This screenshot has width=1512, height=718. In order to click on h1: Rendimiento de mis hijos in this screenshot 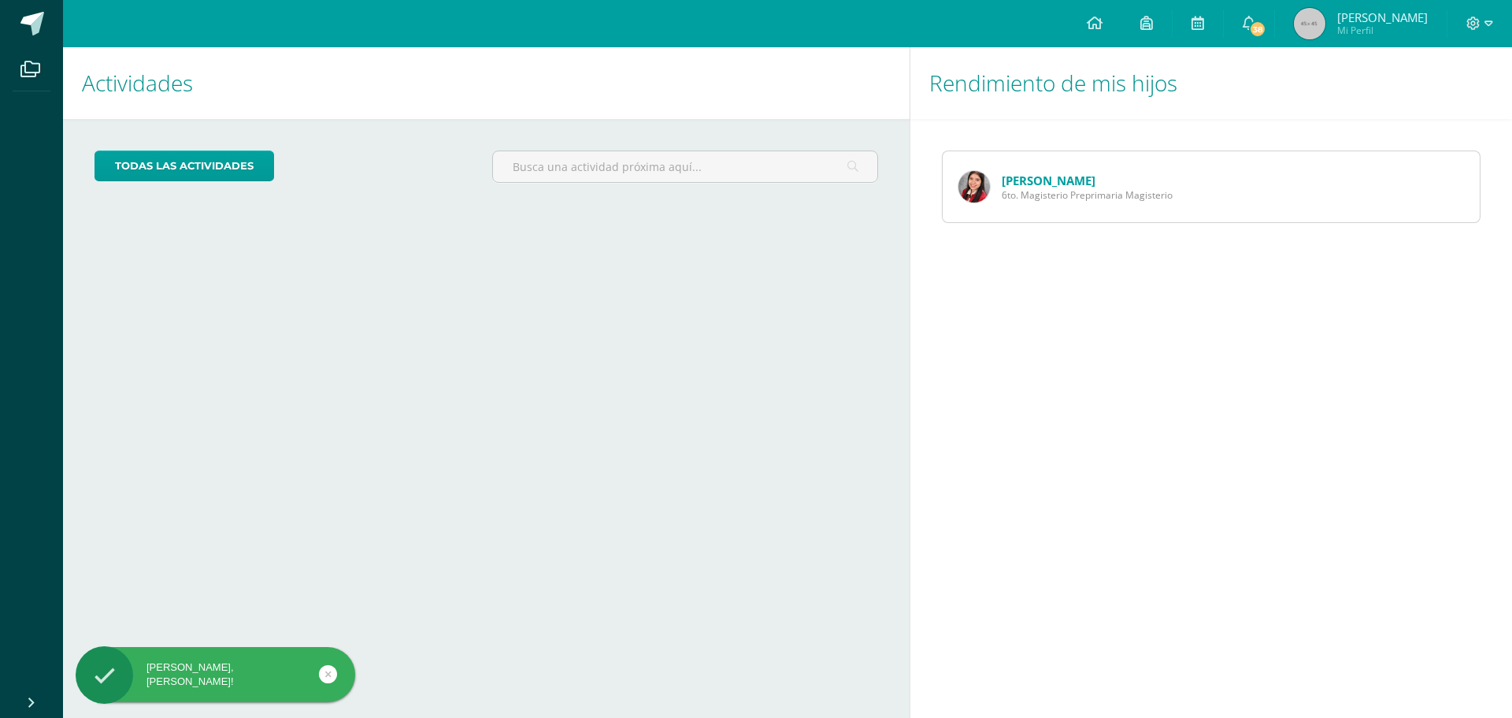, I will do `click(1211, 83)`.